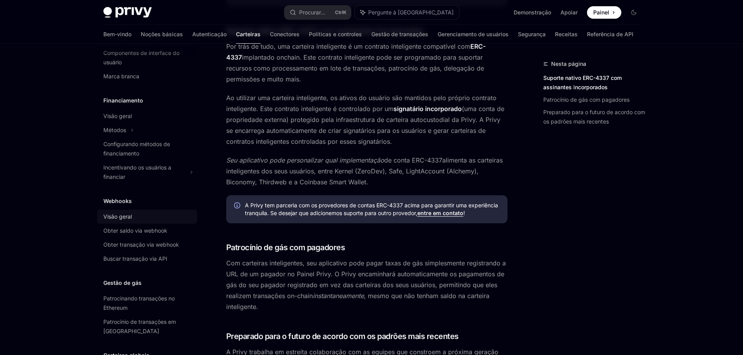 The image size is (743, 355). I want to click on font: Segurança, so click(532, 34).